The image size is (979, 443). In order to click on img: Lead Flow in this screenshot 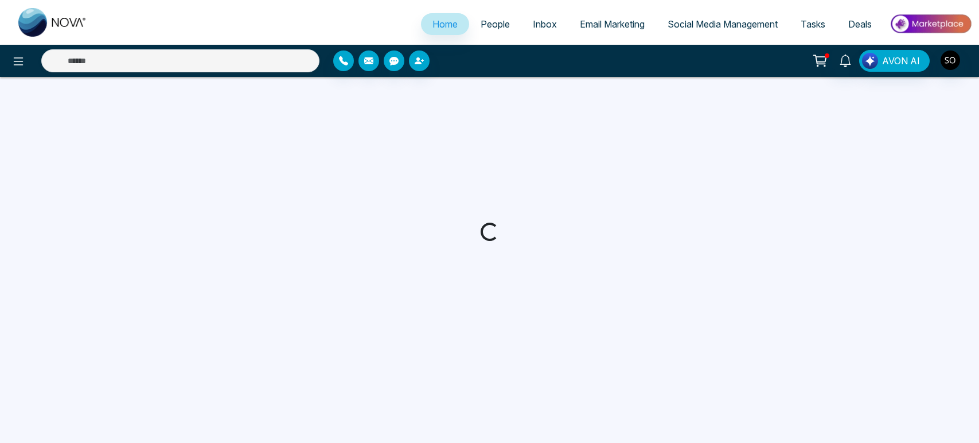, I will do `click(870, 61)`.